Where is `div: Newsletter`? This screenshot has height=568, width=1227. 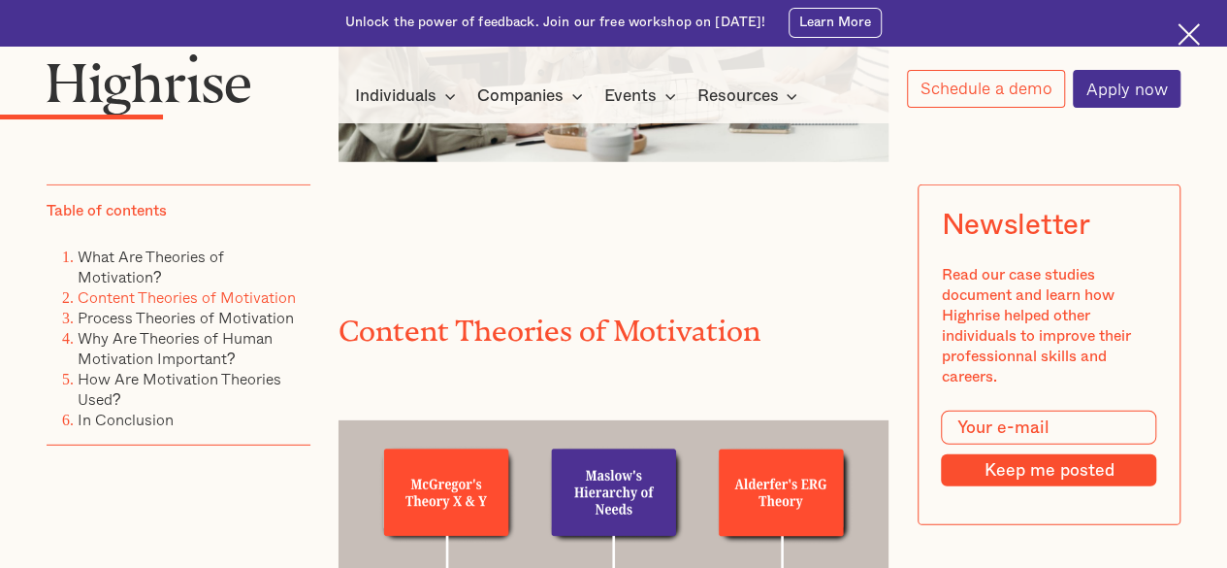 div: Newsletter is located at coordinates (1015, 224).